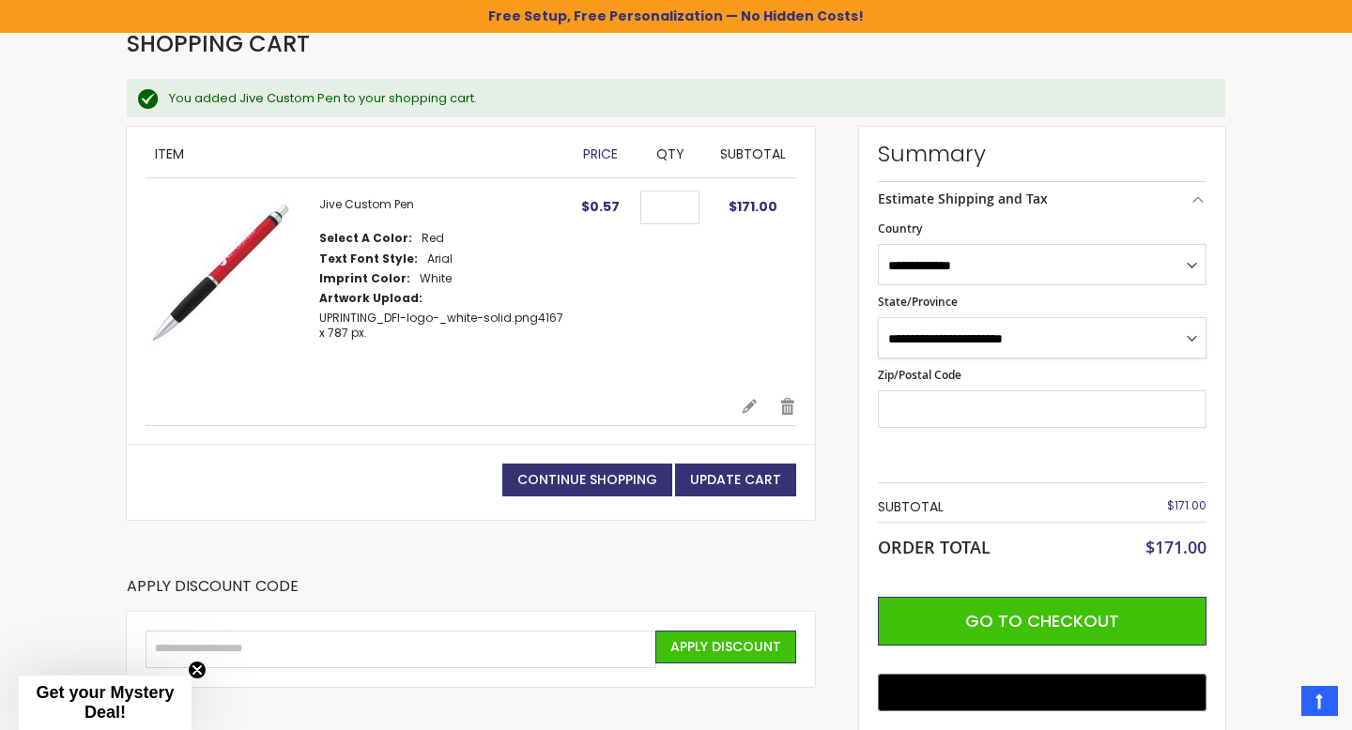 The height and width of the screenshot is (730, 1352). Describe the element at coordinates (232, 287) in the screenshot. I see `a: Jive Custom Pen-Red` at that location.